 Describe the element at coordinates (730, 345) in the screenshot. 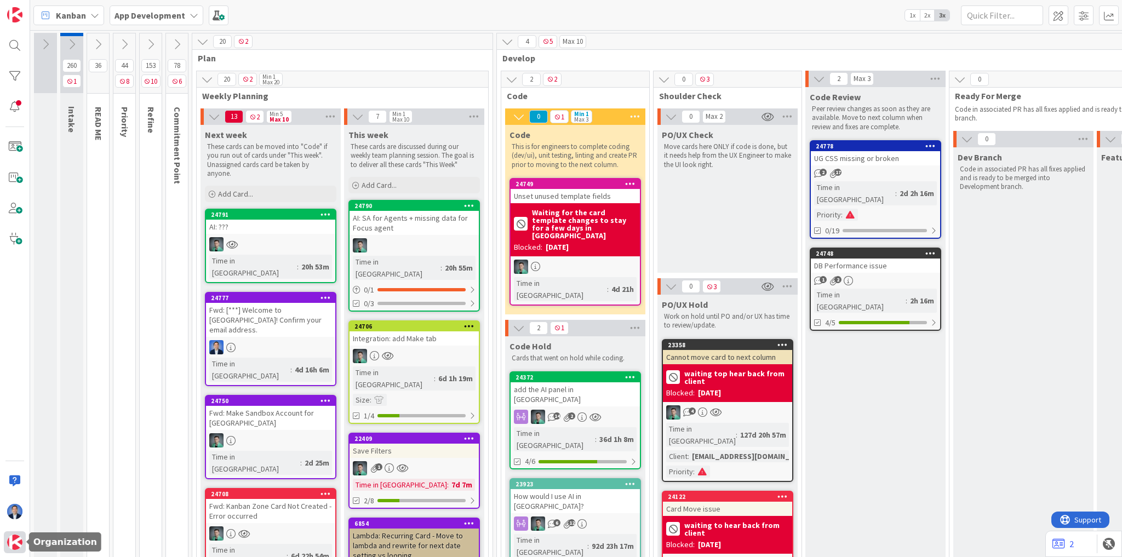

I see `div: 23358` at that location.